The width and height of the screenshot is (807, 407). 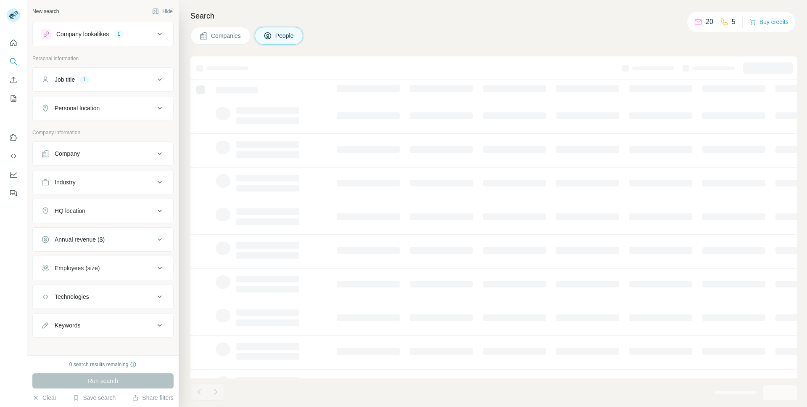 I want to click on span: Companies, so click(x=226, y=36).